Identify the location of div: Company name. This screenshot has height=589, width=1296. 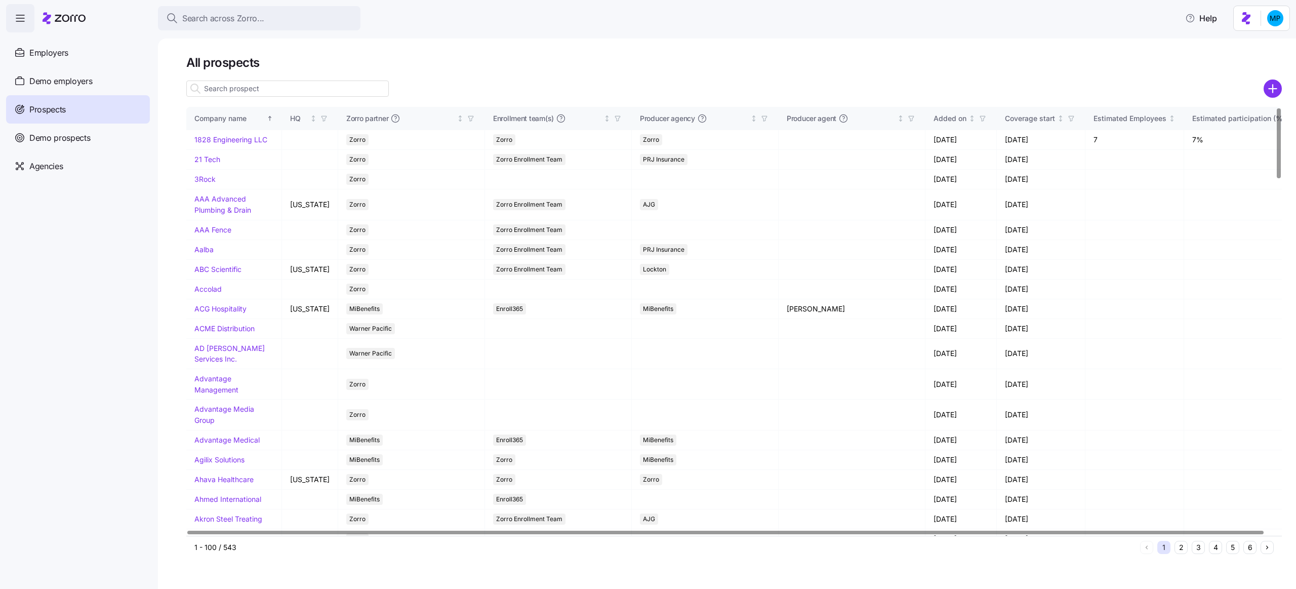
(229, 118).